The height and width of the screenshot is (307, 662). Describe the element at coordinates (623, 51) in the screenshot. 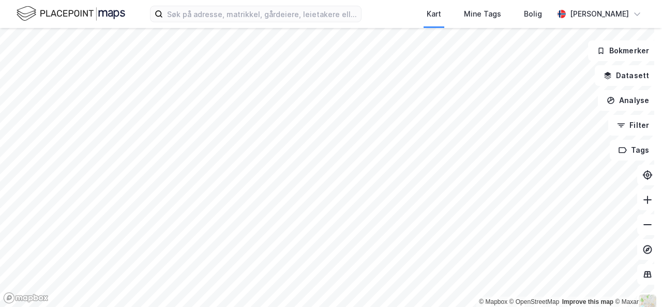

I see `button: Bokmerker` at that location.